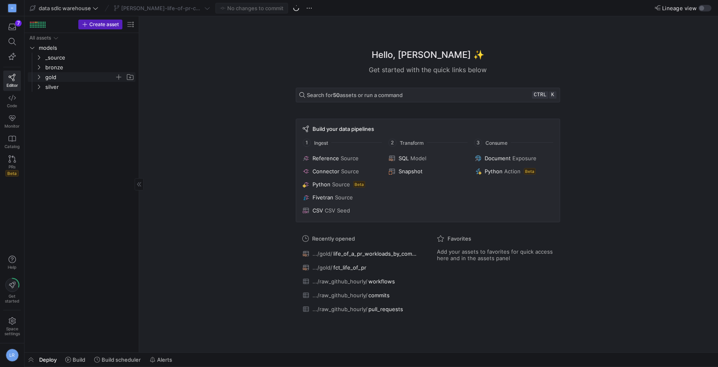 The image size is (718, 367). I want to click on button: ConnectorSource, so click(341, 171).